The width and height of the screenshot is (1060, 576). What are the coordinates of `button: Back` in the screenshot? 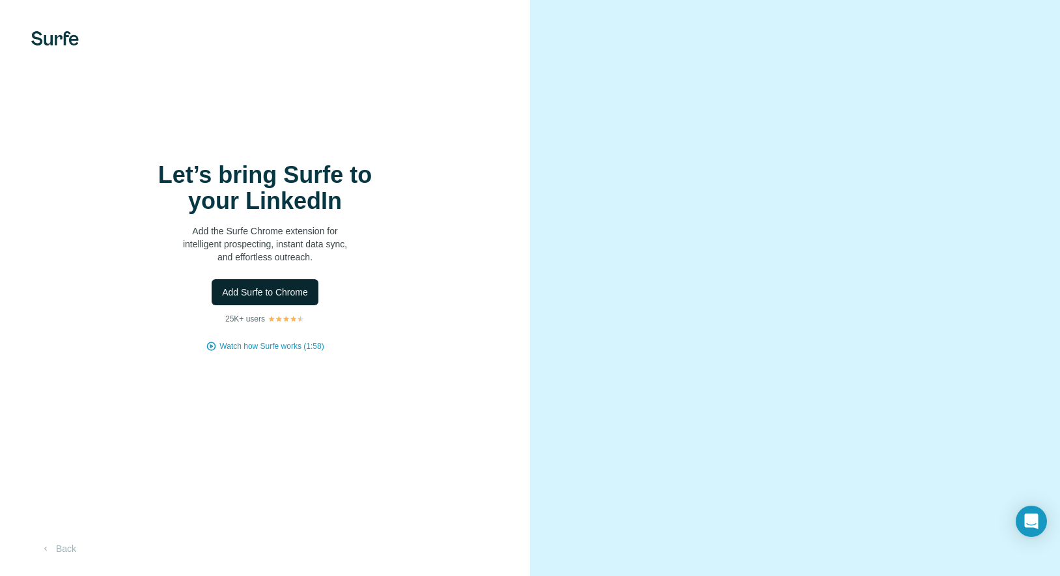 It's located at (58, 549).